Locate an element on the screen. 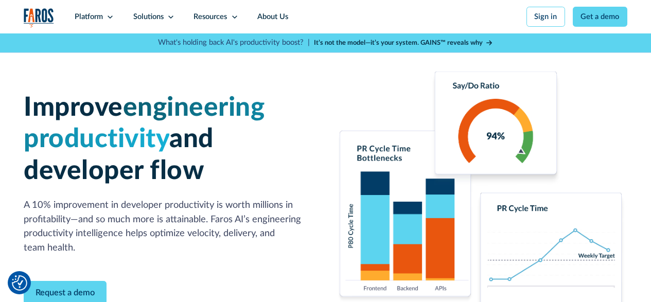 The width and height of the screenshot is (651, 302). a: Sign in is located at coordinates (545, 16).